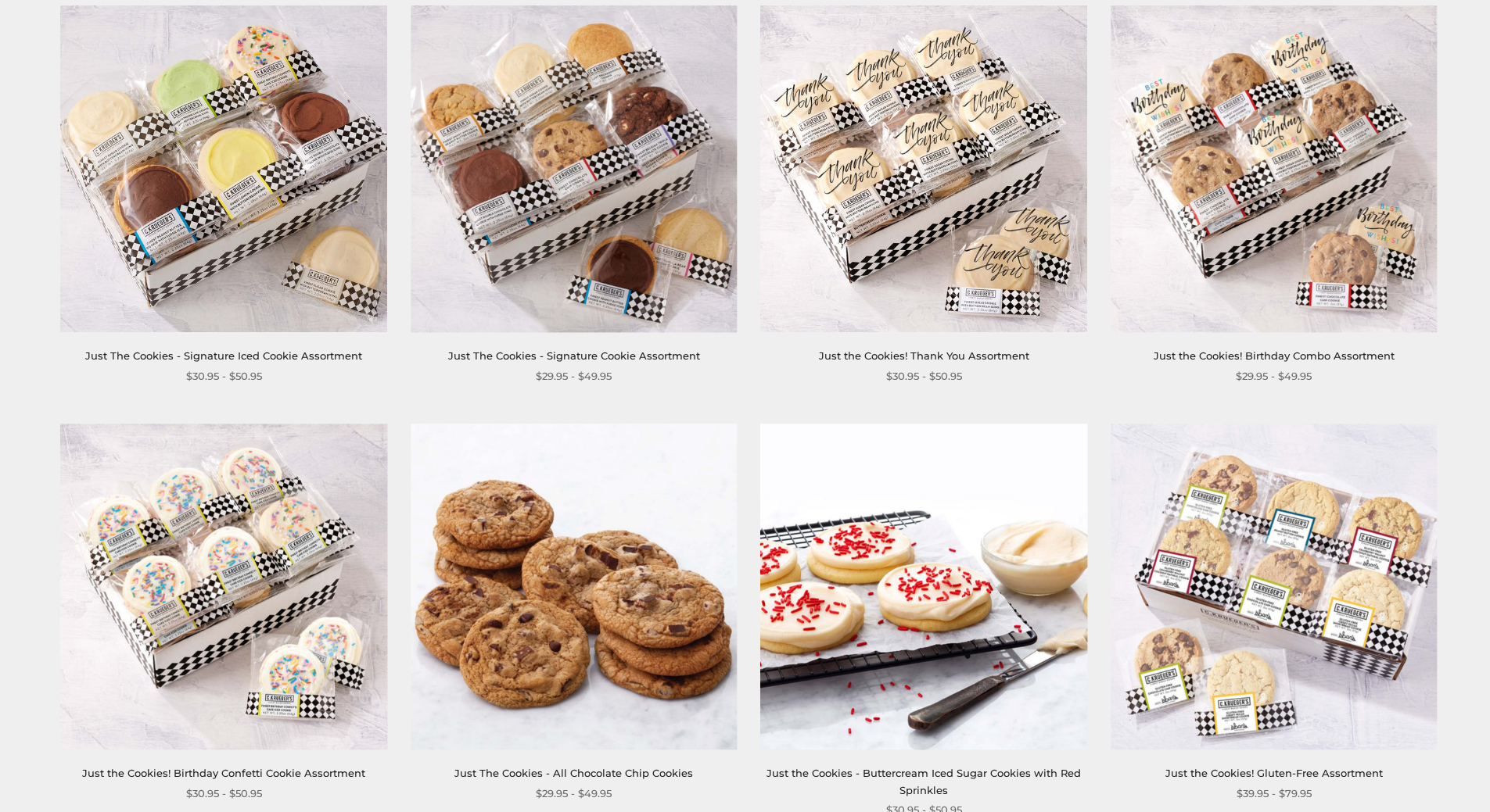  Describe the element at coordinates (1274, 793) in the screenshot. I see `span: $39.95 - $79.95` at that location.